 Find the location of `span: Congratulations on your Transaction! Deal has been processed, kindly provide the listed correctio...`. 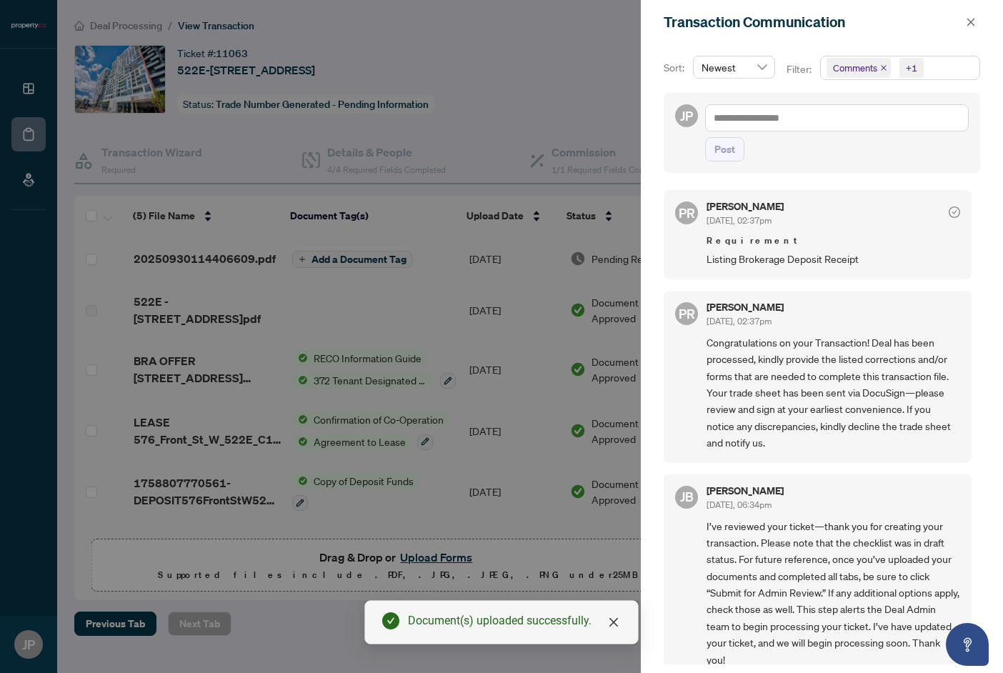

span: Congratulations on your Transaction! Deal has been processed, kindly provide the listed correctio... is located at coordinates (833, 393).